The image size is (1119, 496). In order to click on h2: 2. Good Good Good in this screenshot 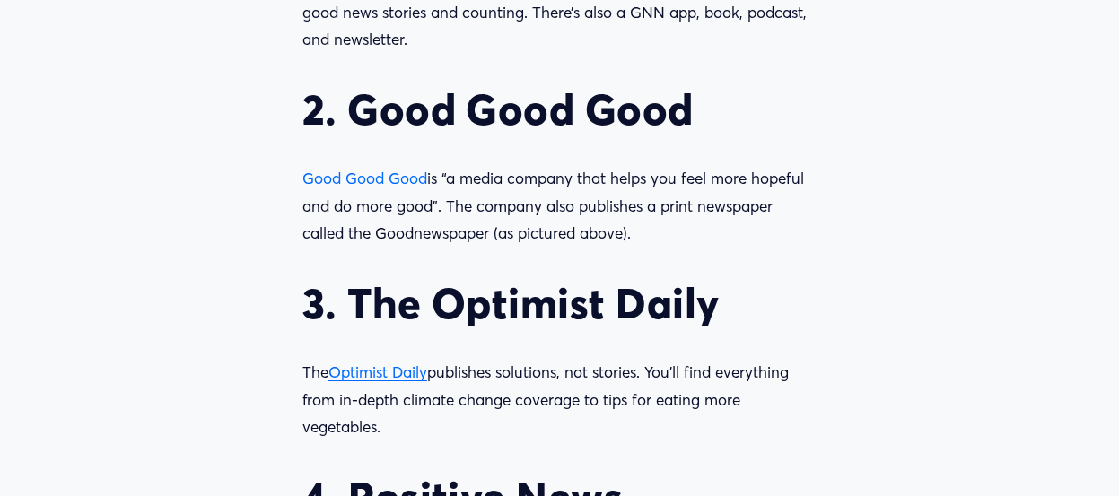, I will do `click(560, 109)`.